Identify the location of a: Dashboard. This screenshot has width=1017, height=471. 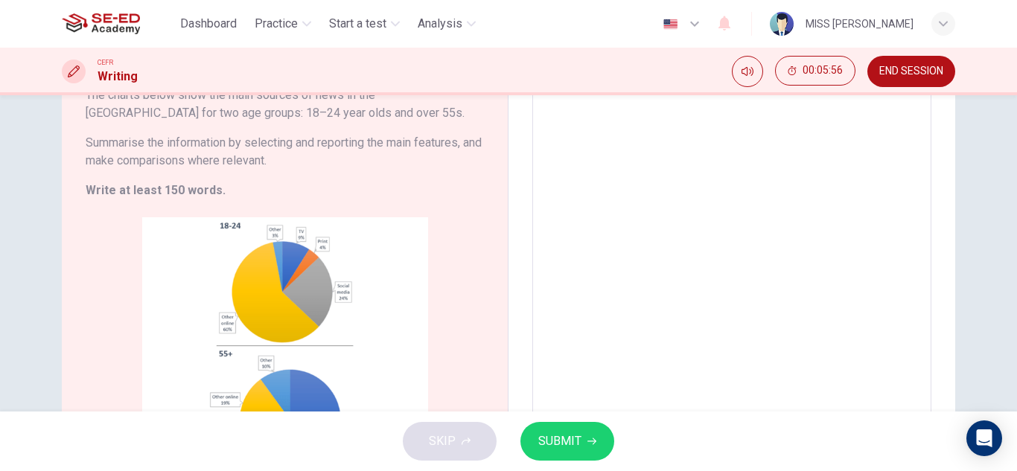
(208, 24).